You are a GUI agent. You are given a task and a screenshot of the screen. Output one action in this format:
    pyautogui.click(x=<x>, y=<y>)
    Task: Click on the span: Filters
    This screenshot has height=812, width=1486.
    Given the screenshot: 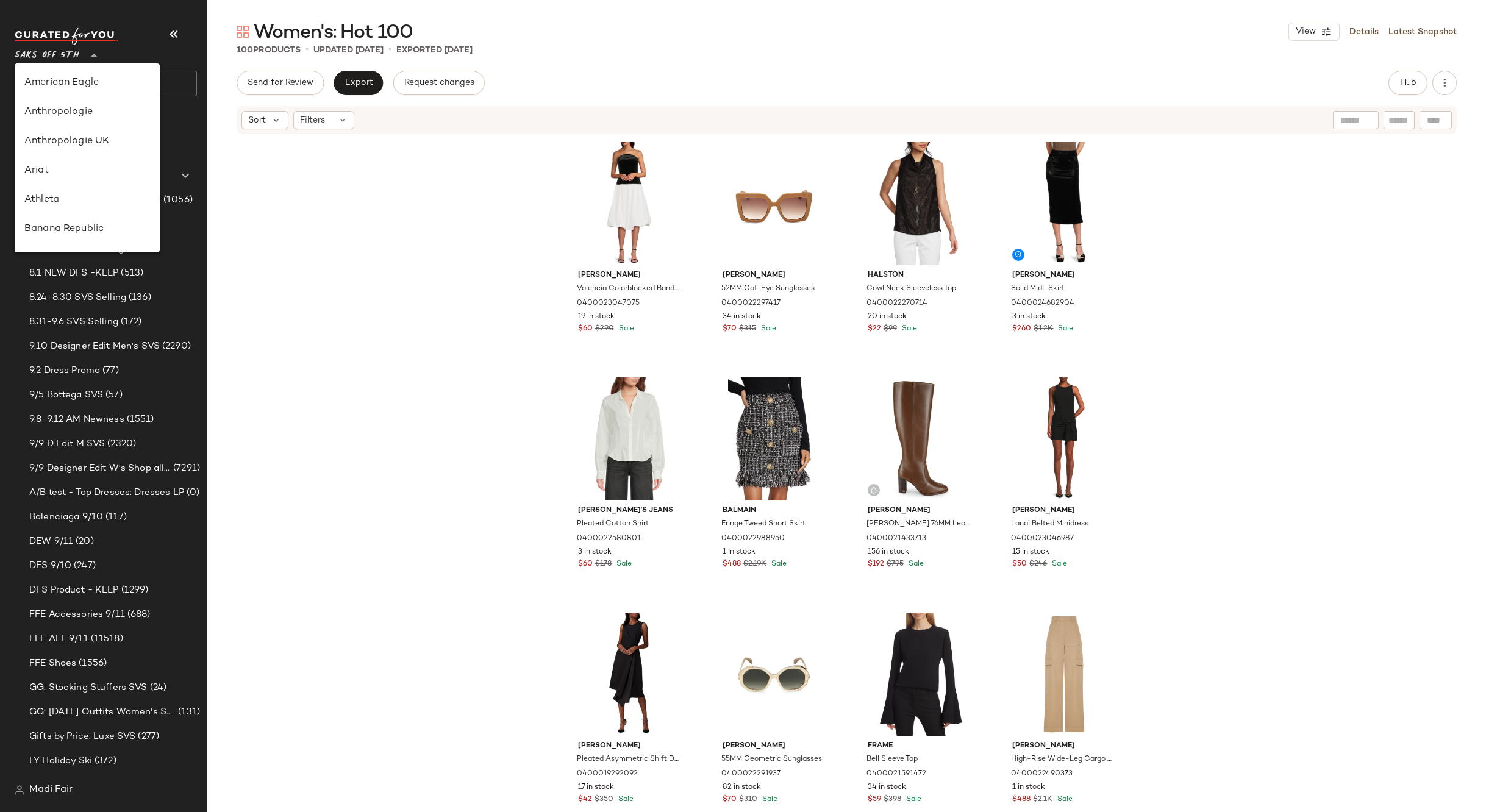 What is the action you would take?
    pyautogui.click(x=312, y=121)
    